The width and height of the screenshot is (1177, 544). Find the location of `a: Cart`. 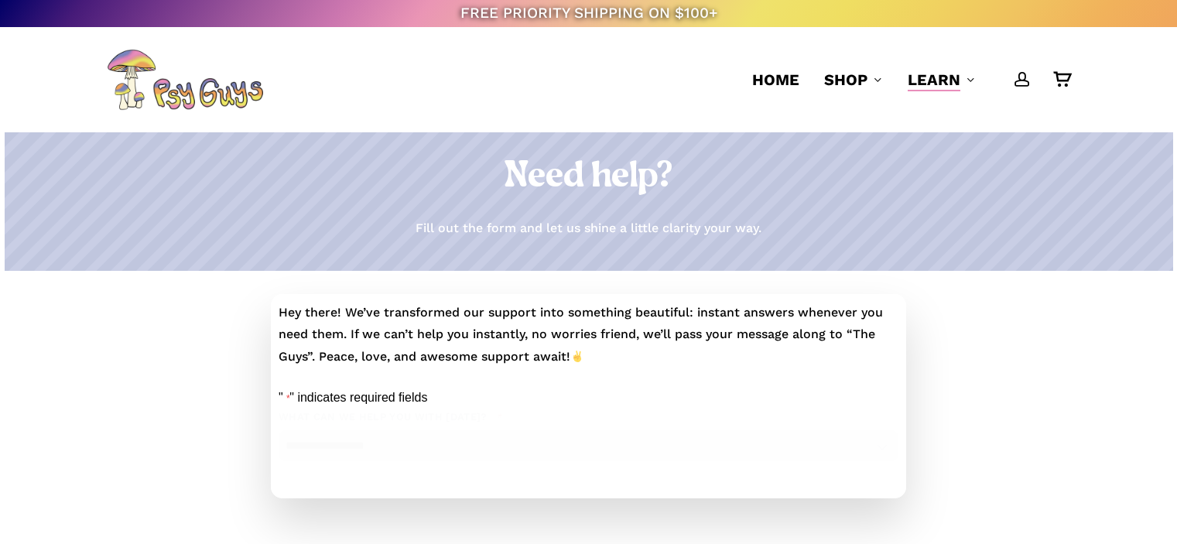

a: Cart is located at coordinates (1061, 80).